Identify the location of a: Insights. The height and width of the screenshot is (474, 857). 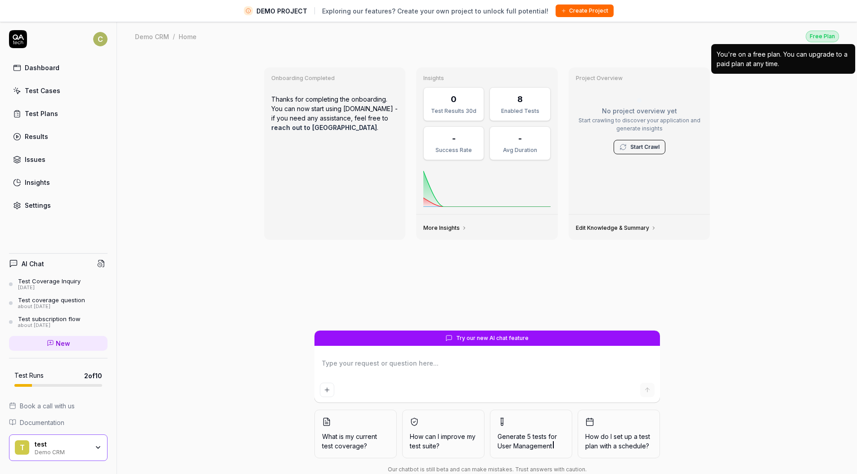
(58, 182).